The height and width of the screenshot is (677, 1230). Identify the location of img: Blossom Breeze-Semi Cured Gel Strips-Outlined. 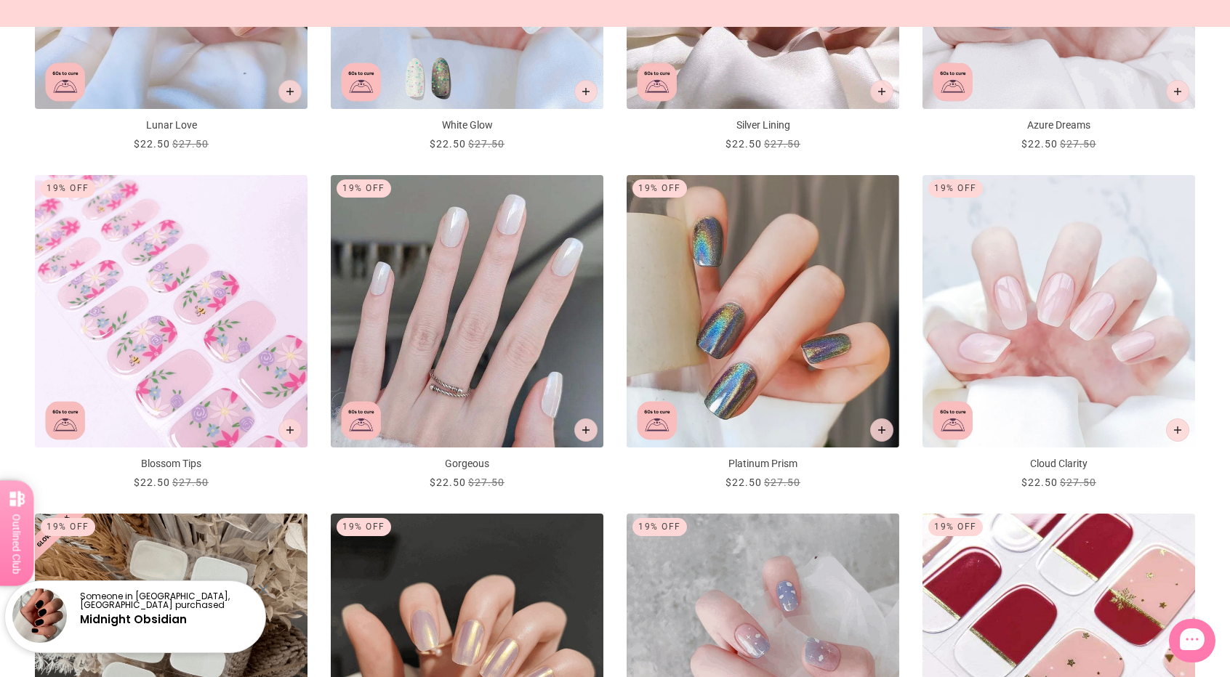
(171, 311).